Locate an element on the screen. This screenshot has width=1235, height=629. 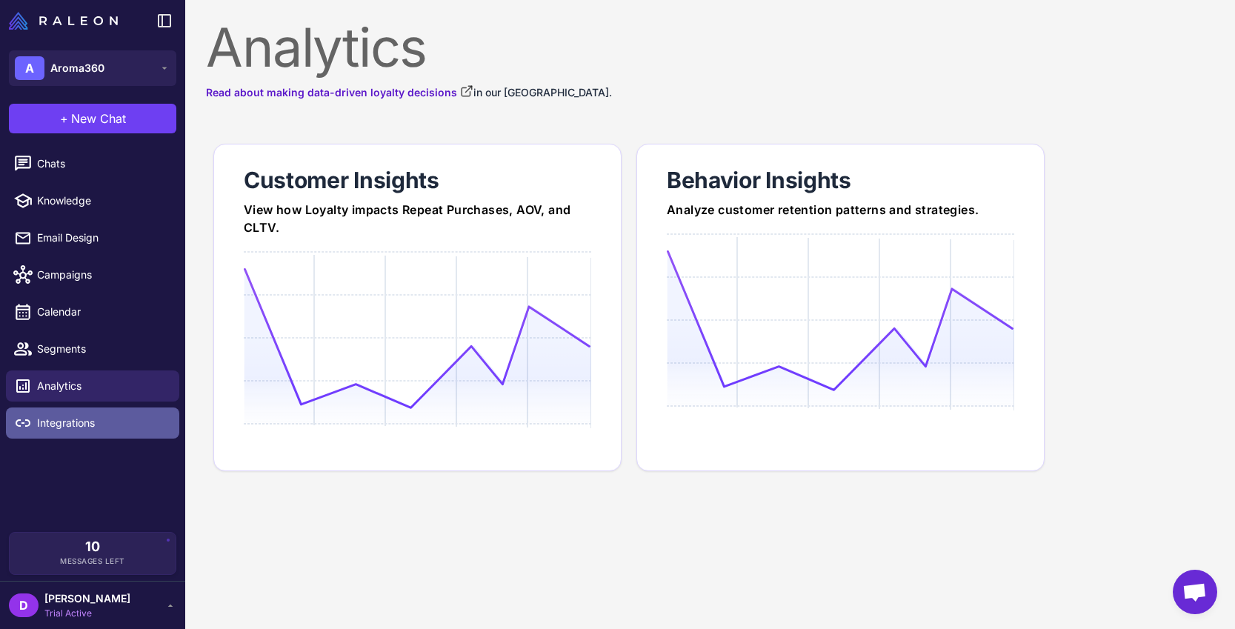
div: Customer Insights is located at coordinates (417, 180).